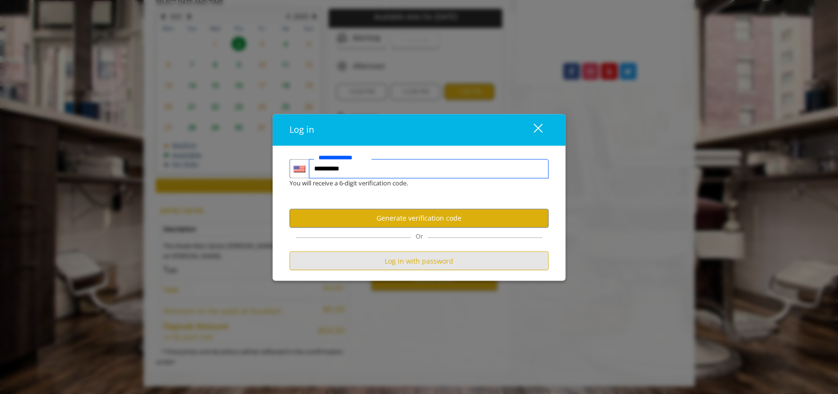 The height and width of the screenshot is (394, 838). Describe the element at coordinates (301, 130) in the screenshot. I see `span: Log in` at that location.